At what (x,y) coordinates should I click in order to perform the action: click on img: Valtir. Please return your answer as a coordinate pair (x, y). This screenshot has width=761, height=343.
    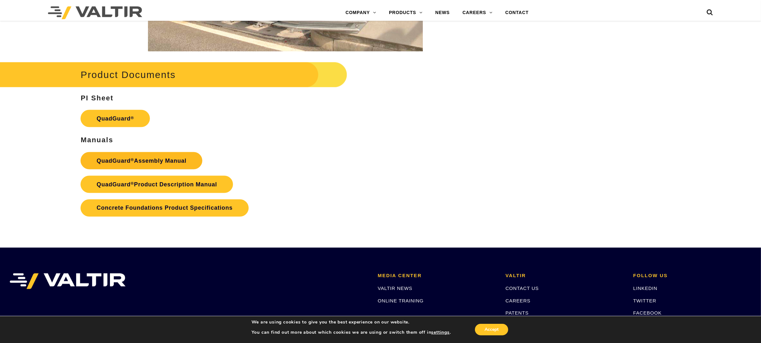
    Looking at the image, I should click on (95, 13).